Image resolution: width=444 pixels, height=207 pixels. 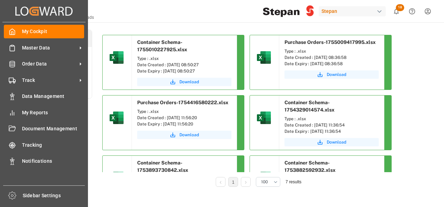 What do you see at coordinates (53, 113) in the screenshot?
I see `span: My Reports` at bounding box center [53, 113].